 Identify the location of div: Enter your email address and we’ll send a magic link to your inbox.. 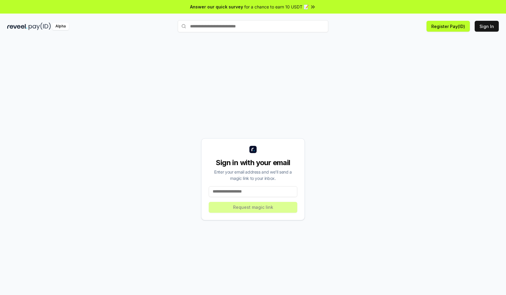
(253, 175).